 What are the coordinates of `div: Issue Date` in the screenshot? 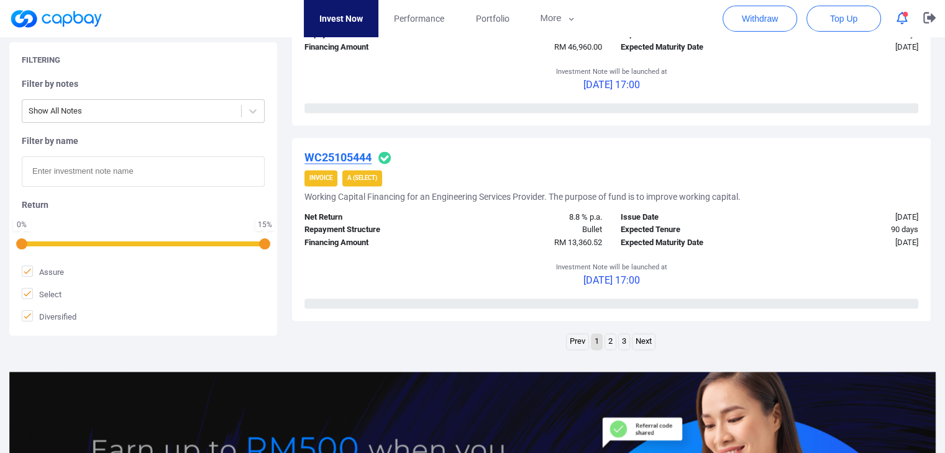 It's located at (690, 217).